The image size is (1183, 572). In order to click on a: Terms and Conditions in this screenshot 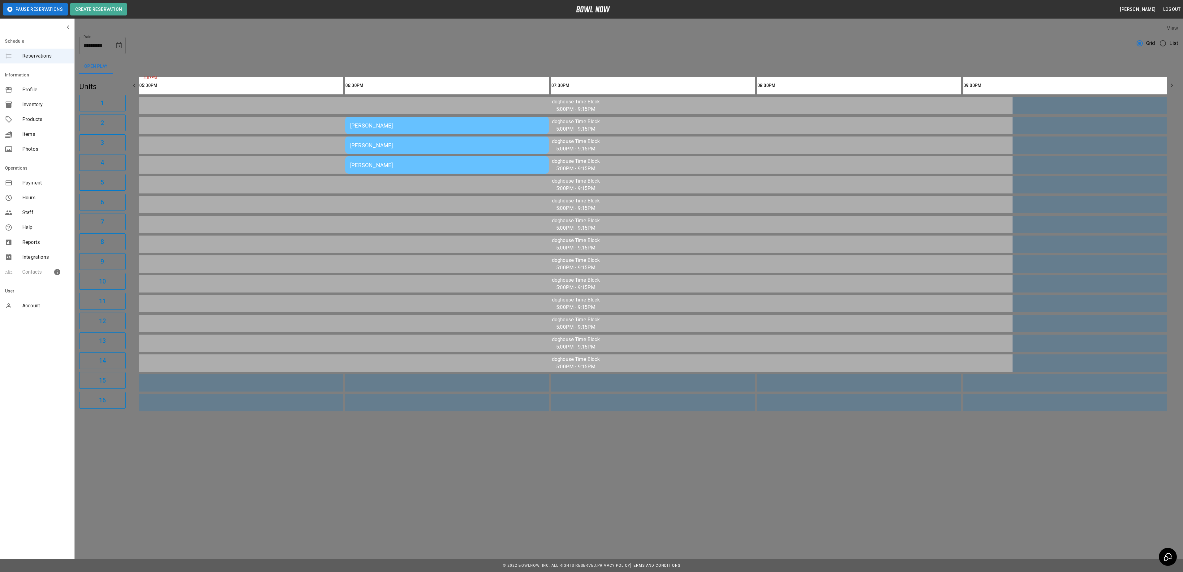, I will do `click(656, 565)`.